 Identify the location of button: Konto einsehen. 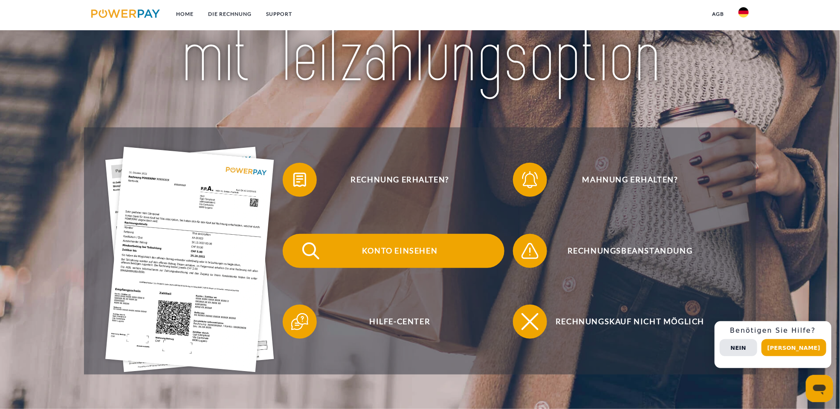
(394, 251).